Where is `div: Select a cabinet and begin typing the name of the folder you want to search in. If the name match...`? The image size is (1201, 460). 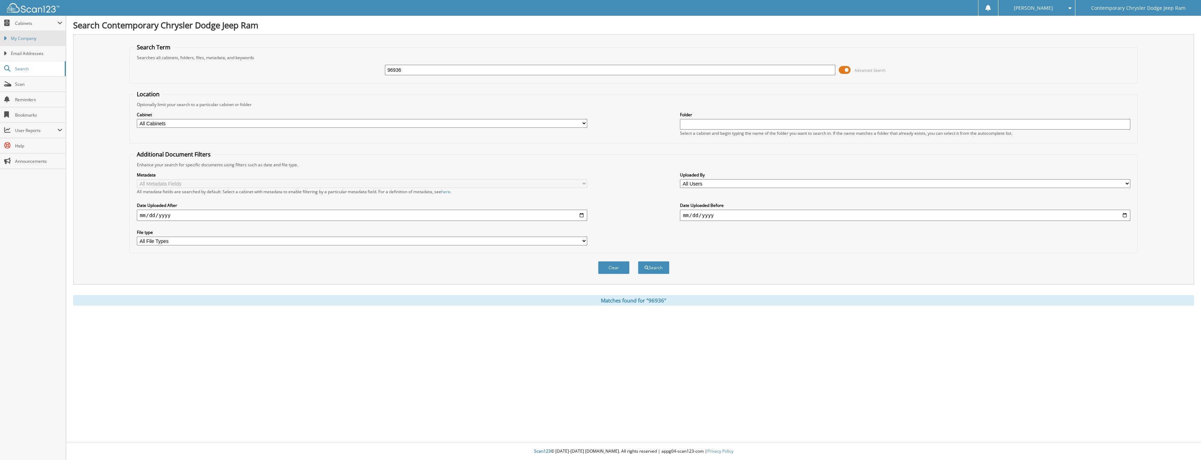 div: Select a cabinet and begin typing the name of the folder you want to search in. If the name match... is located at coordinates (905, 133).